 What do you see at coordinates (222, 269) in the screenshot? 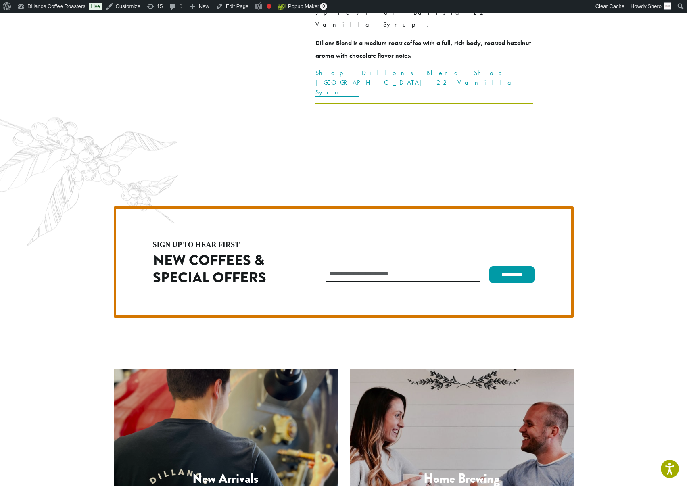
I see `h2: New Coffees & Special Offers` at bounding box center [222, 269].